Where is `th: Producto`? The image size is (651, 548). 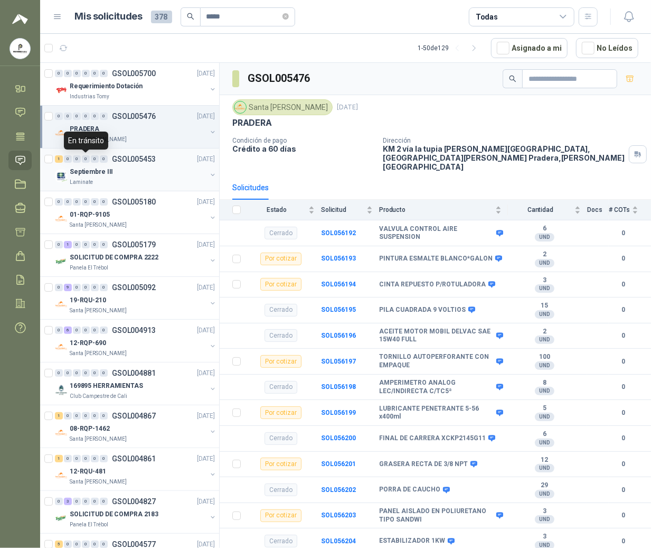 th: Producto is located at coordinates (444, 210).